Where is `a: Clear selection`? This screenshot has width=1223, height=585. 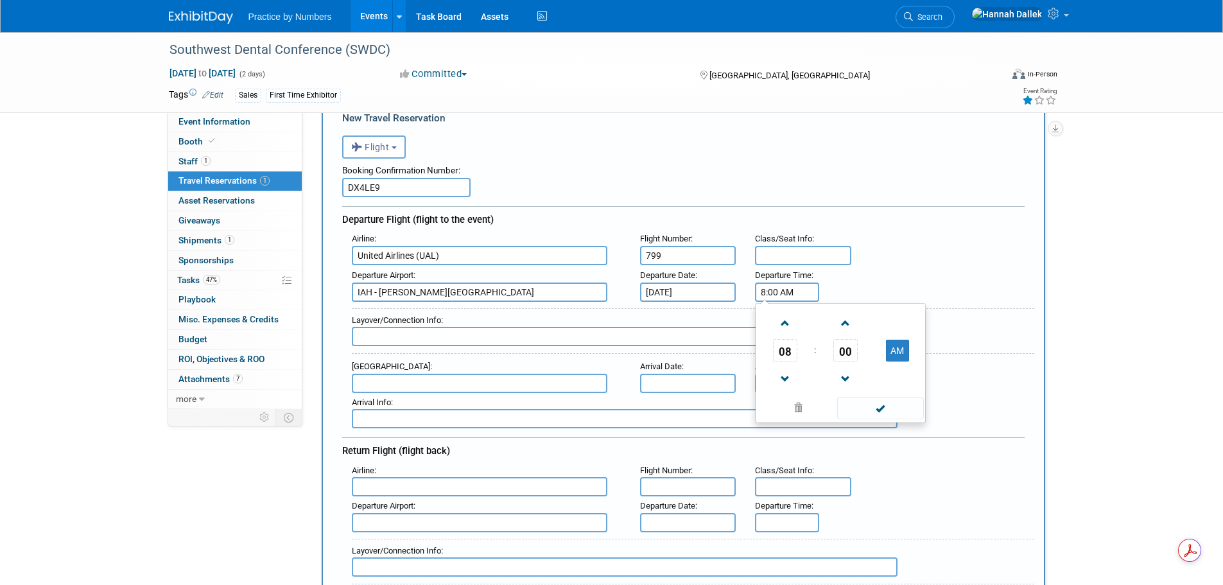
a: Clear selection is located at coordinates (798, 408).